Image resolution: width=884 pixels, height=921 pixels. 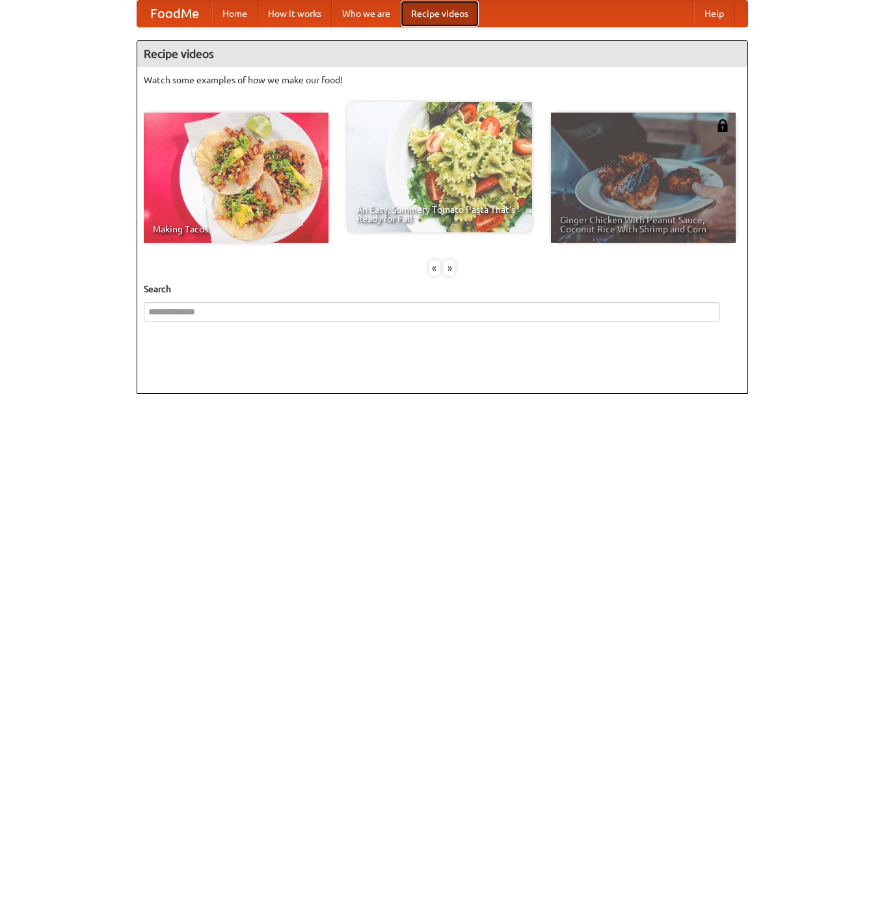 I want to click on a: Recipe videos, so click(x=440, y=14).